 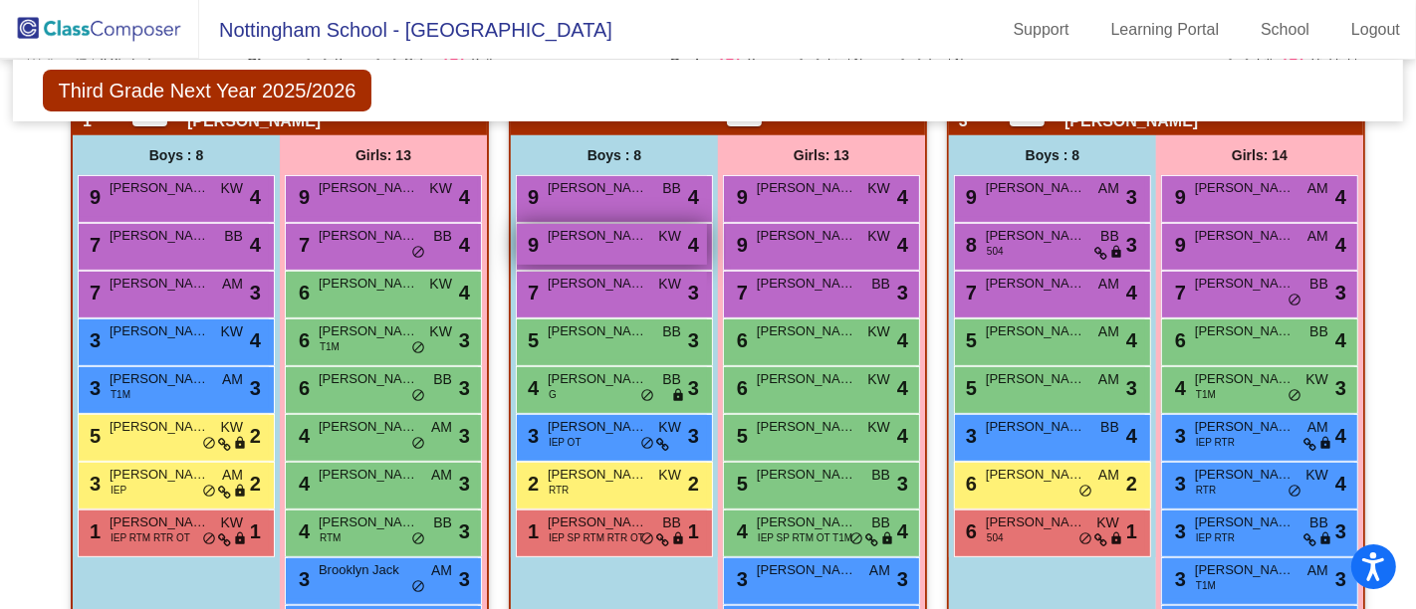 I want to click on div: Boys : 8, so click(x=176, y=155).